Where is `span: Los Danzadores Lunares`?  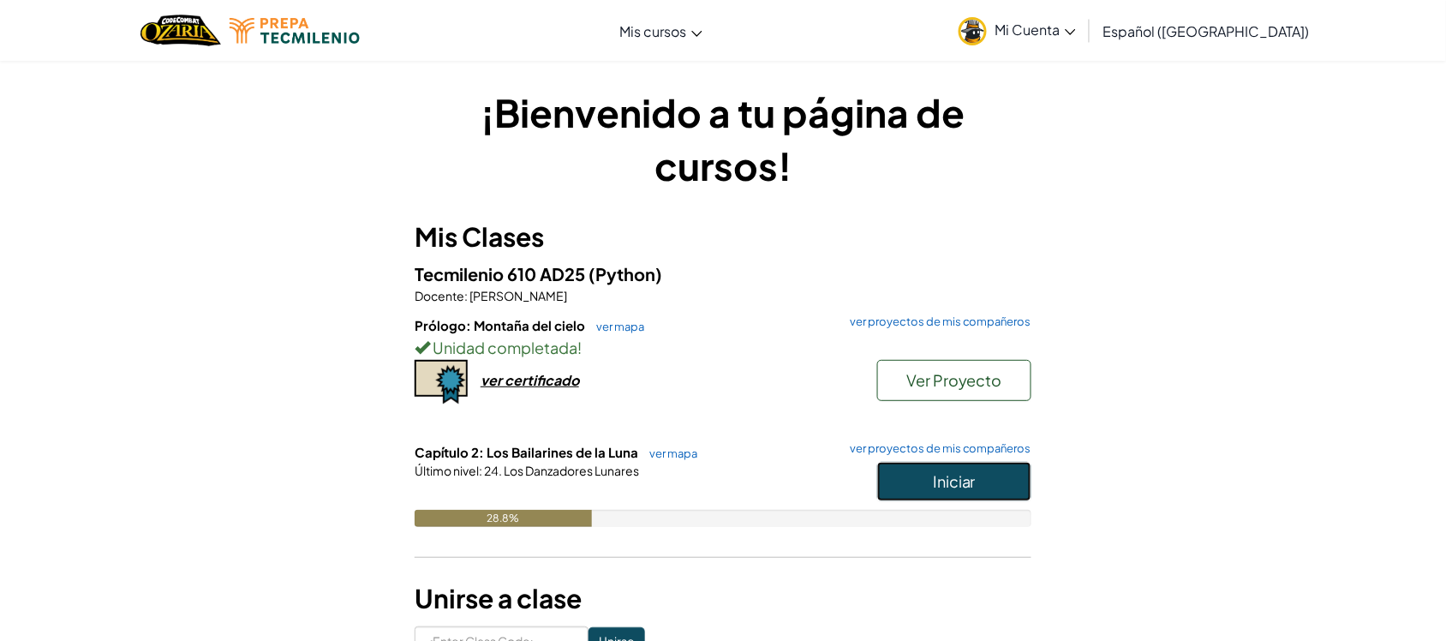
span: Los Danzadores Lunares is located at coordinates (571, 470).